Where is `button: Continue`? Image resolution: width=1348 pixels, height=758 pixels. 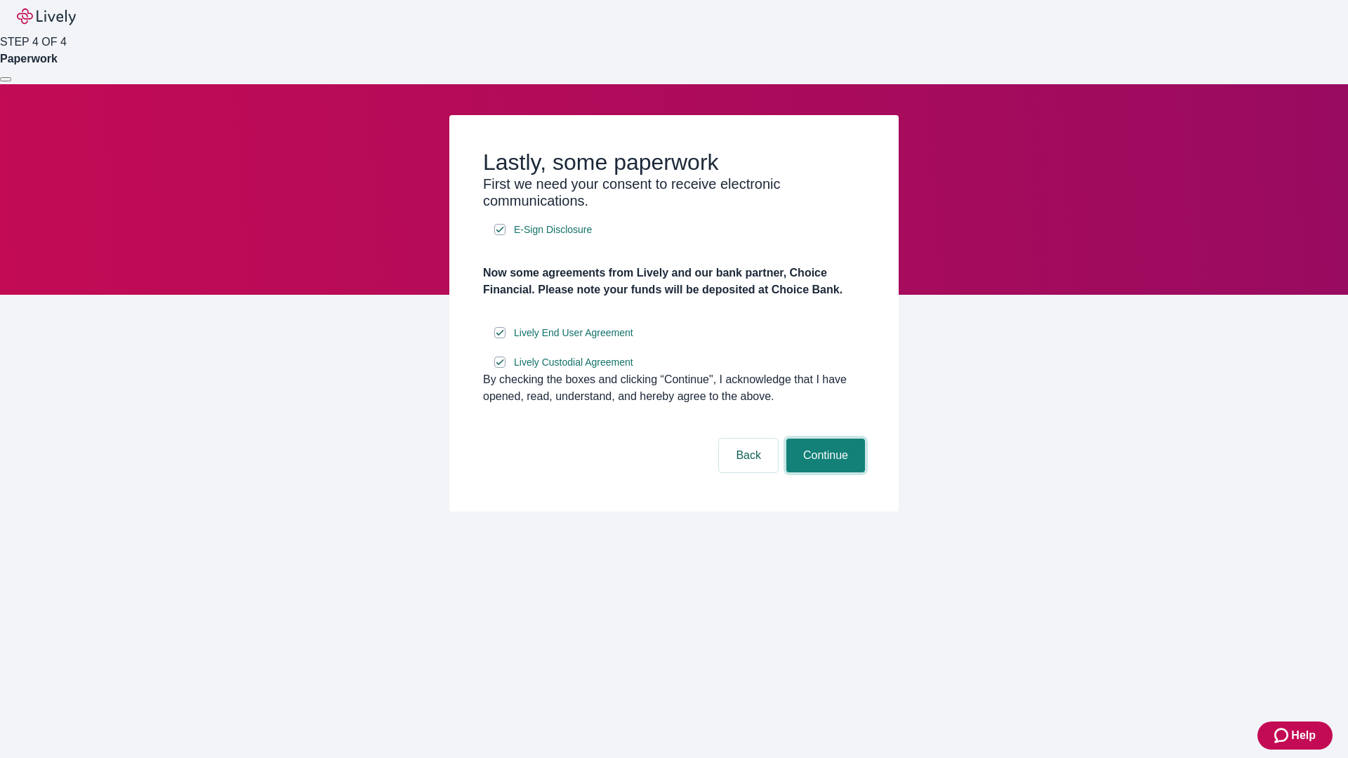 button: Continue is located at coordinates (826, 456).